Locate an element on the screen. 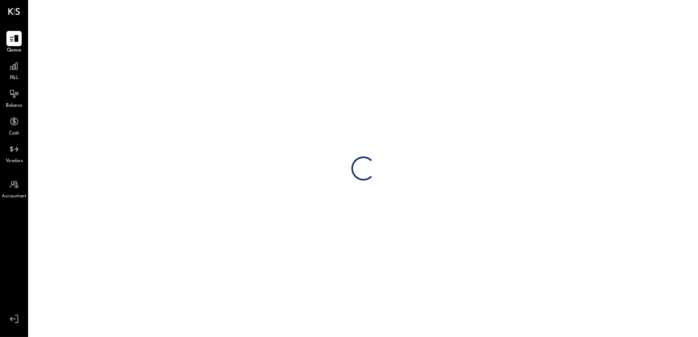  a: Cash is located at coordinates (14, 126).